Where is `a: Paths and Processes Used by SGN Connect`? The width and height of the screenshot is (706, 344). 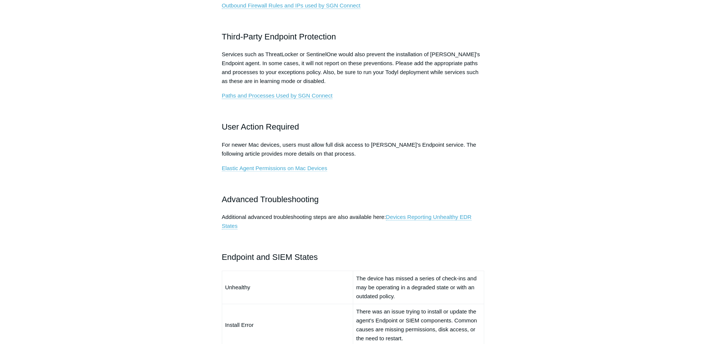
a: Paths and Processes Used by SGN Connect is located at coordinates (277, 96).